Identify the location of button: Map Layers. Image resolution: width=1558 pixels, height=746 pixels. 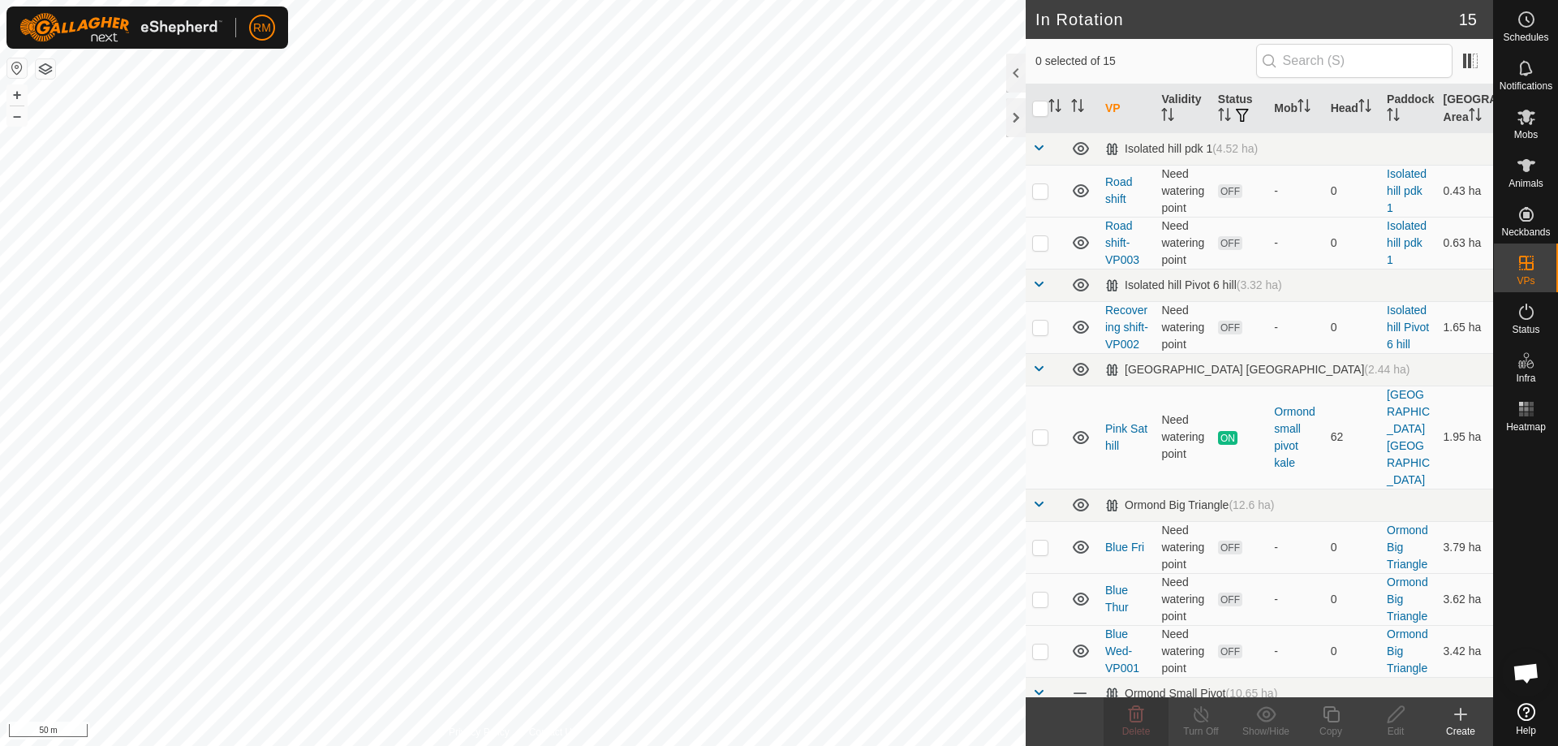
(45, 69).